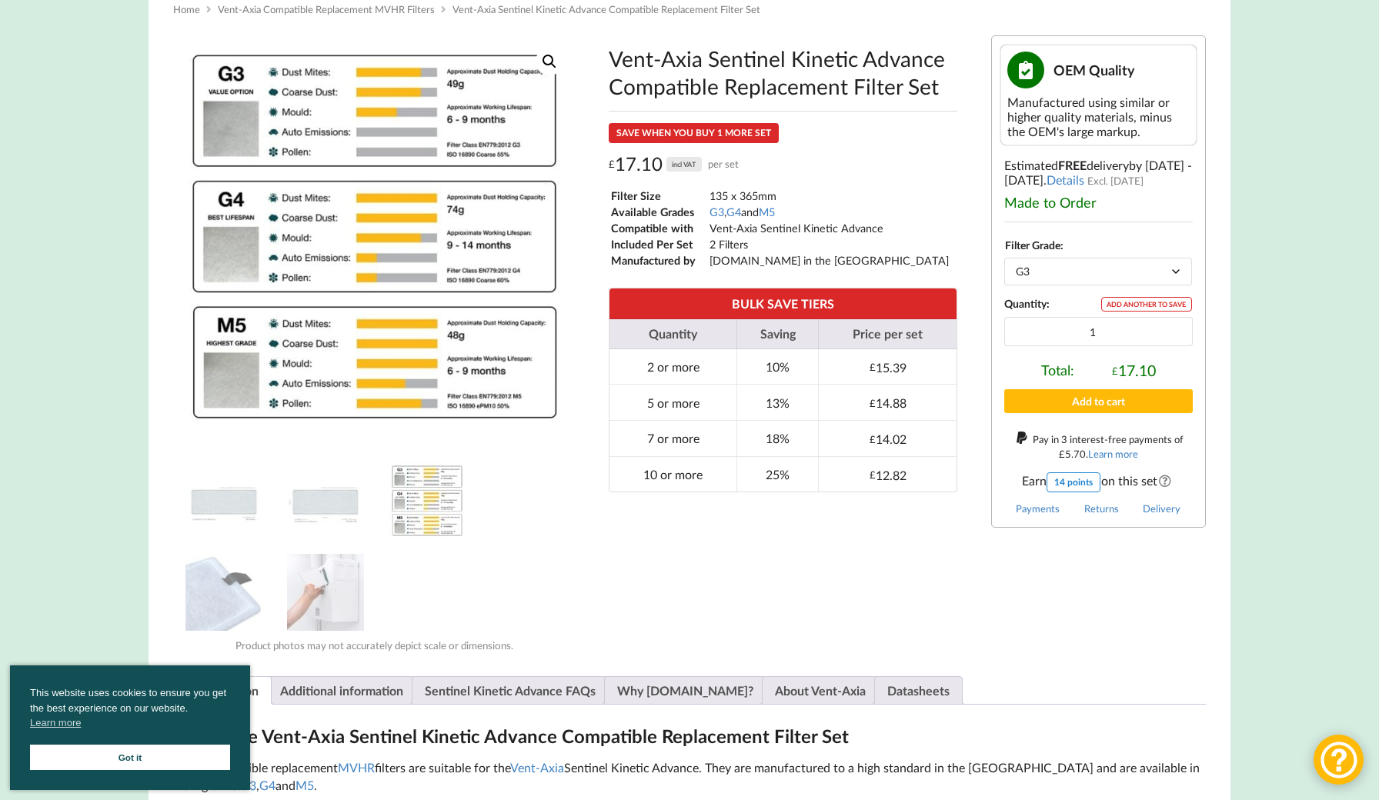 The height and width of the screenshot is (800, 1379). What do you see at coordinates (130, 757) in the screenshot?
I see `a: Got it cookie` at bounding box center [130, 757].